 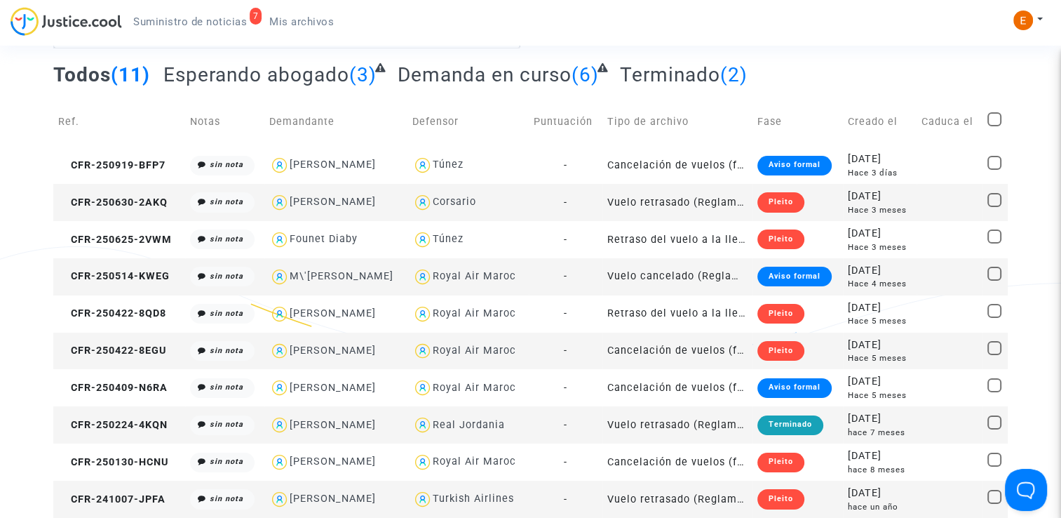 What do you see at coordinates (363, 74) in the screenshot?
I see `span: (3)` at bounding box center [363, 74].